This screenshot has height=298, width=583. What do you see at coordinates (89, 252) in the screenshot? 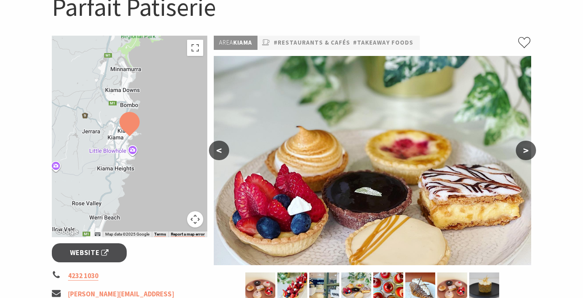
I see `a: Website` at bounding box center [89, 252].